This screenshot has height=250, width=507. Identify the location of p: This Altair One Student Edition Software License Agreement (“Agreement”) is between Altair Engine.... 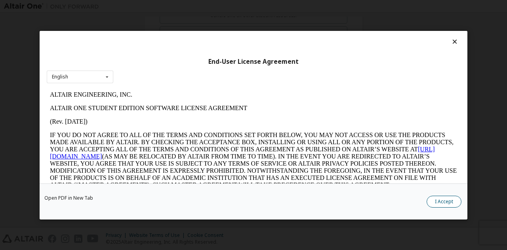
(207, 121).